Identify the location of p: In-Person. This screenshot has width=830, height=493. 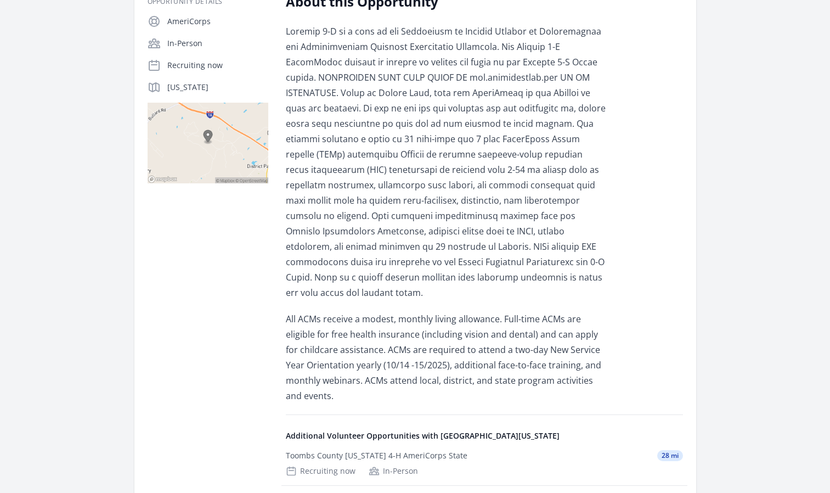
(218, 43).